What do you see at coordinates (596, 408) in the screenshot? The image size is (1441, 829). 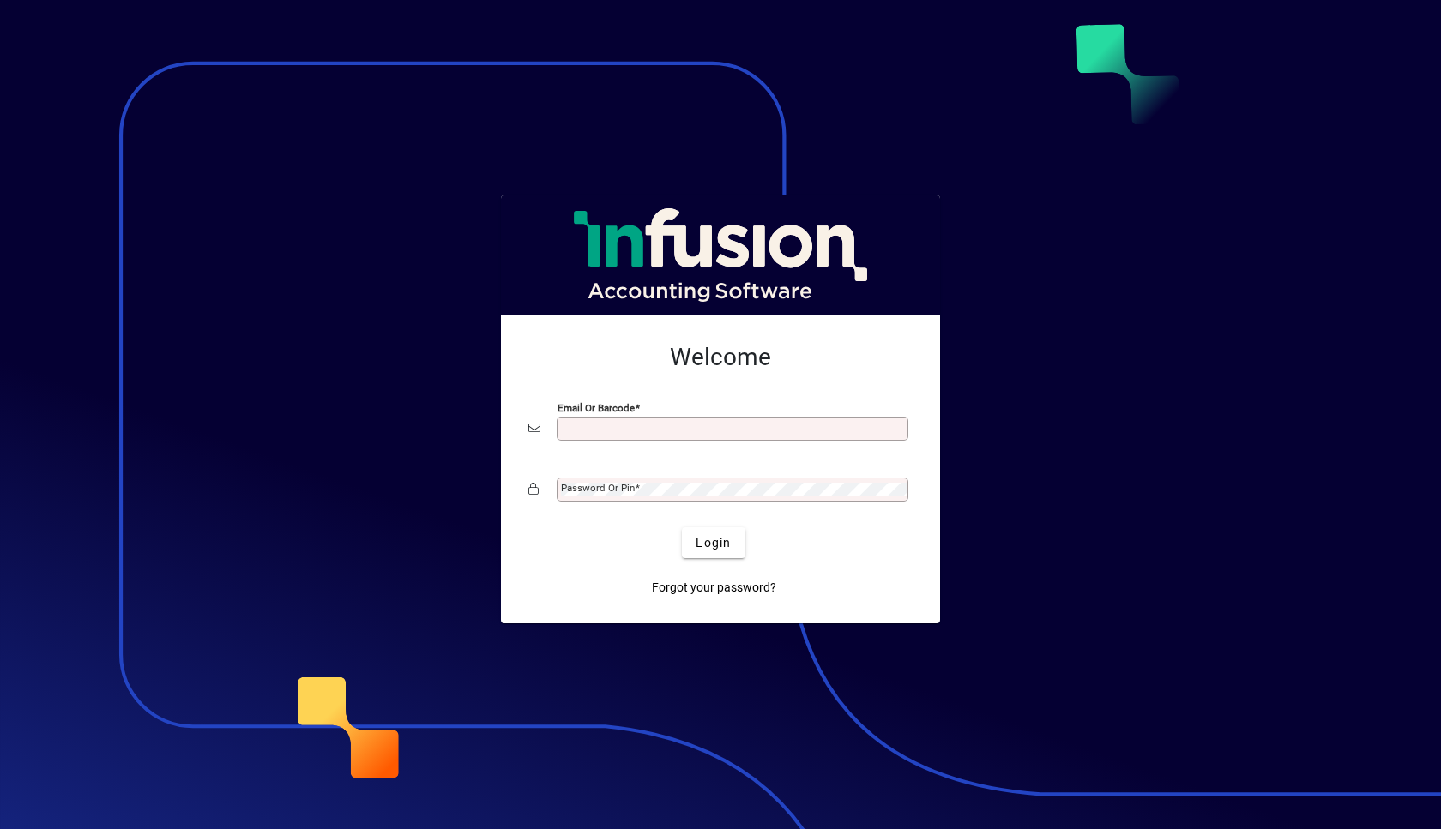 I see `mat-label: Email or Barcode` at bounding box center [596, 408].